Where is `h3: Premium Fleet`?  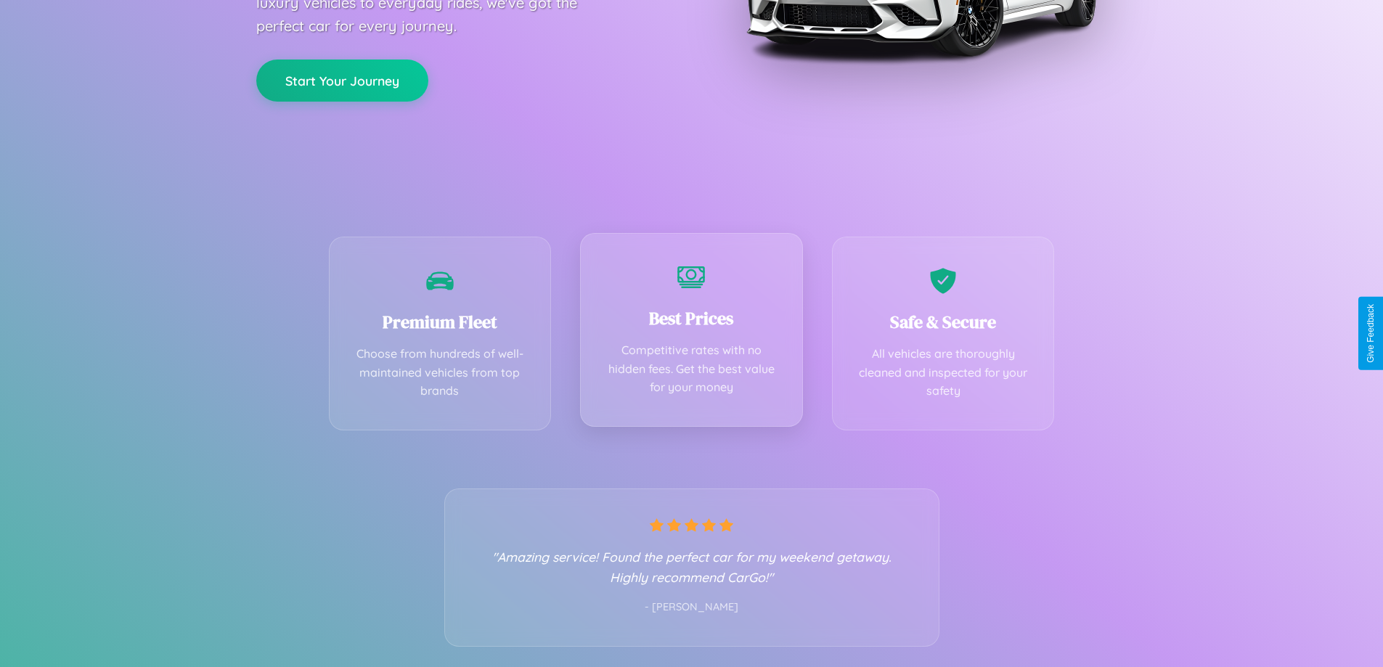
h3: Premium Fleet is located at coordinates (440, 322).